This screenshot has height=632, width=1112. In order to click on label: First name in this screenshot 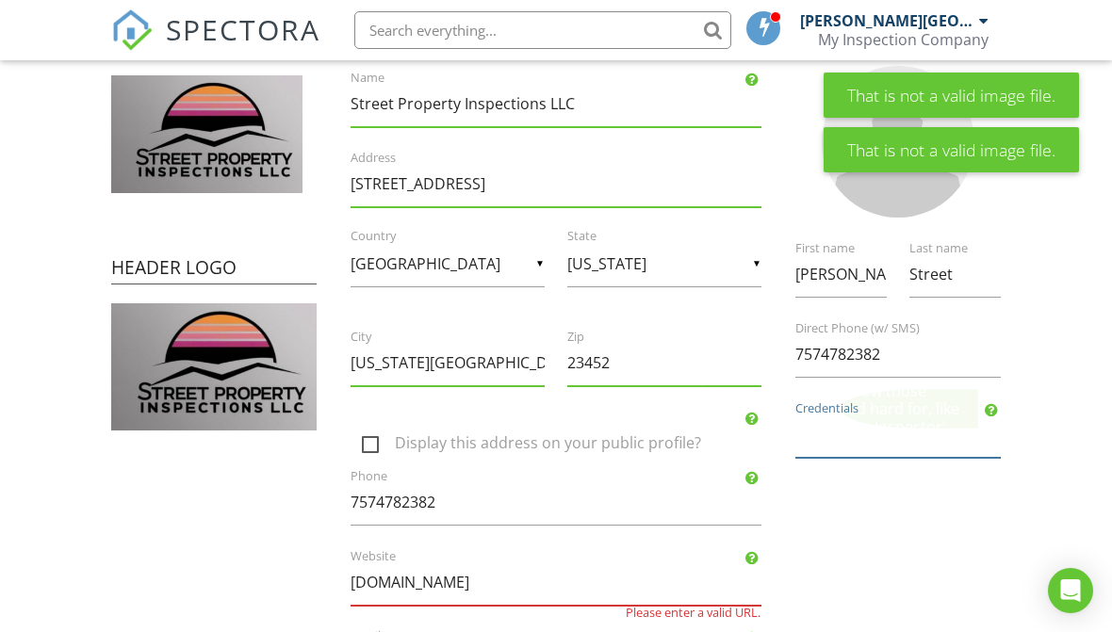, I will do `click(852, 249)`.